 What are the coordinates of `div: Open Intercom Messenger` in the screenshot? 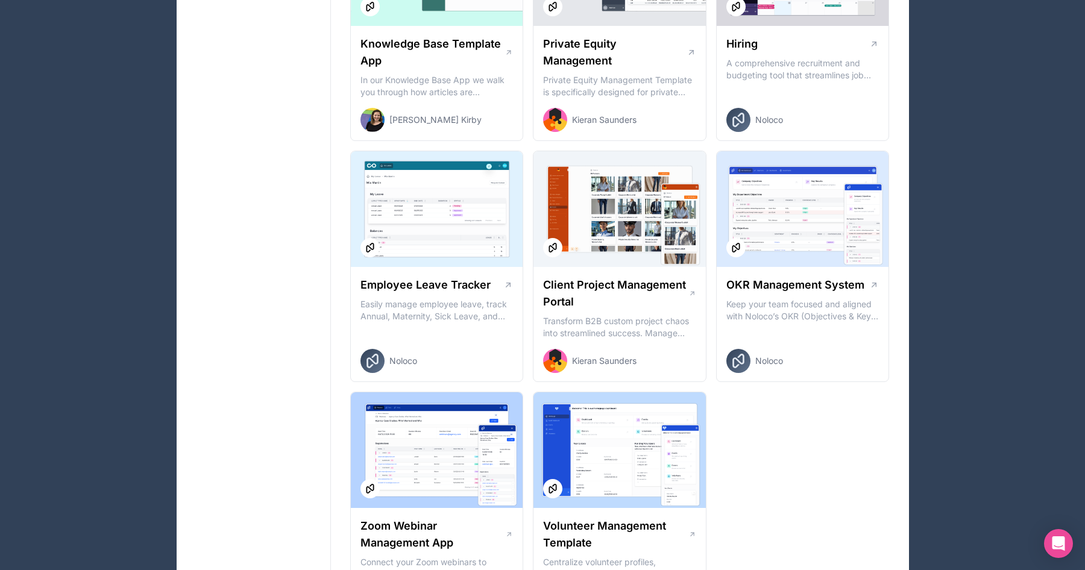 It's located at (1059, 544).